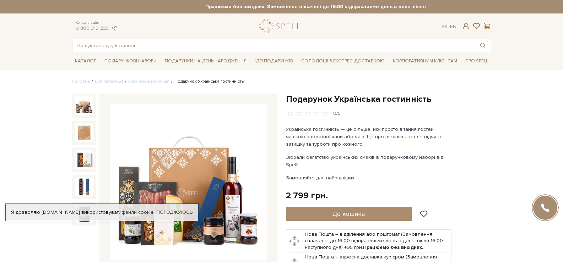 The image size is (563, 262). I want to click on b: Працюємо без вихідних., so click(393, 247).